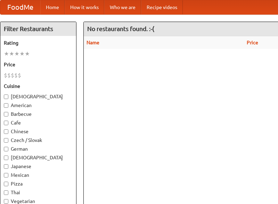 The image size is (278, 204). Describe the element at coordinates (38, 105) in the screenshot. I see `label: American` at that location.